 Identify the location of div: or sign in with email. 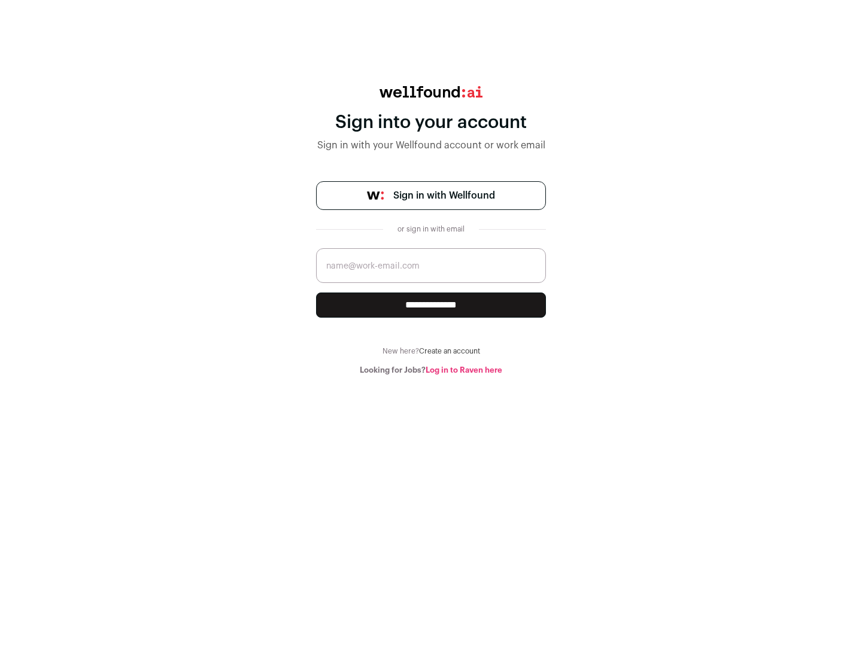
(431, 229).